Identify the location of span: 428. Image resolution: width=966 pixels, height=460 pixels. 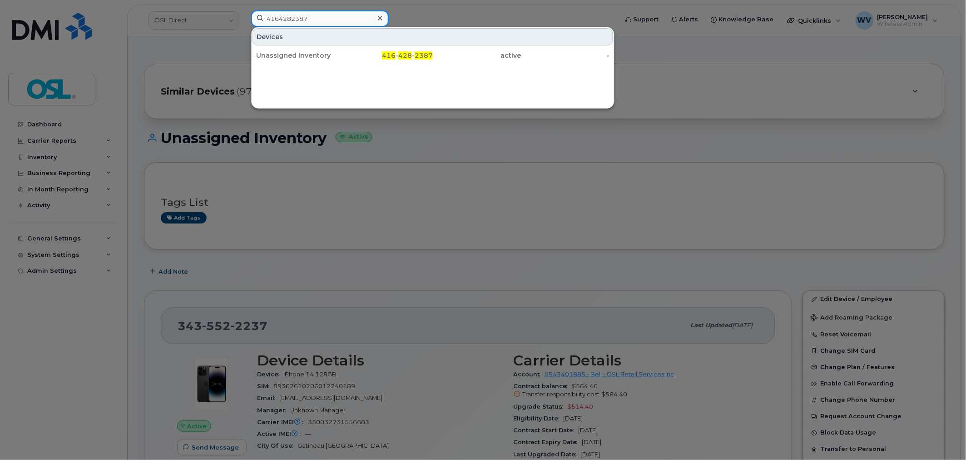
(405, 55).